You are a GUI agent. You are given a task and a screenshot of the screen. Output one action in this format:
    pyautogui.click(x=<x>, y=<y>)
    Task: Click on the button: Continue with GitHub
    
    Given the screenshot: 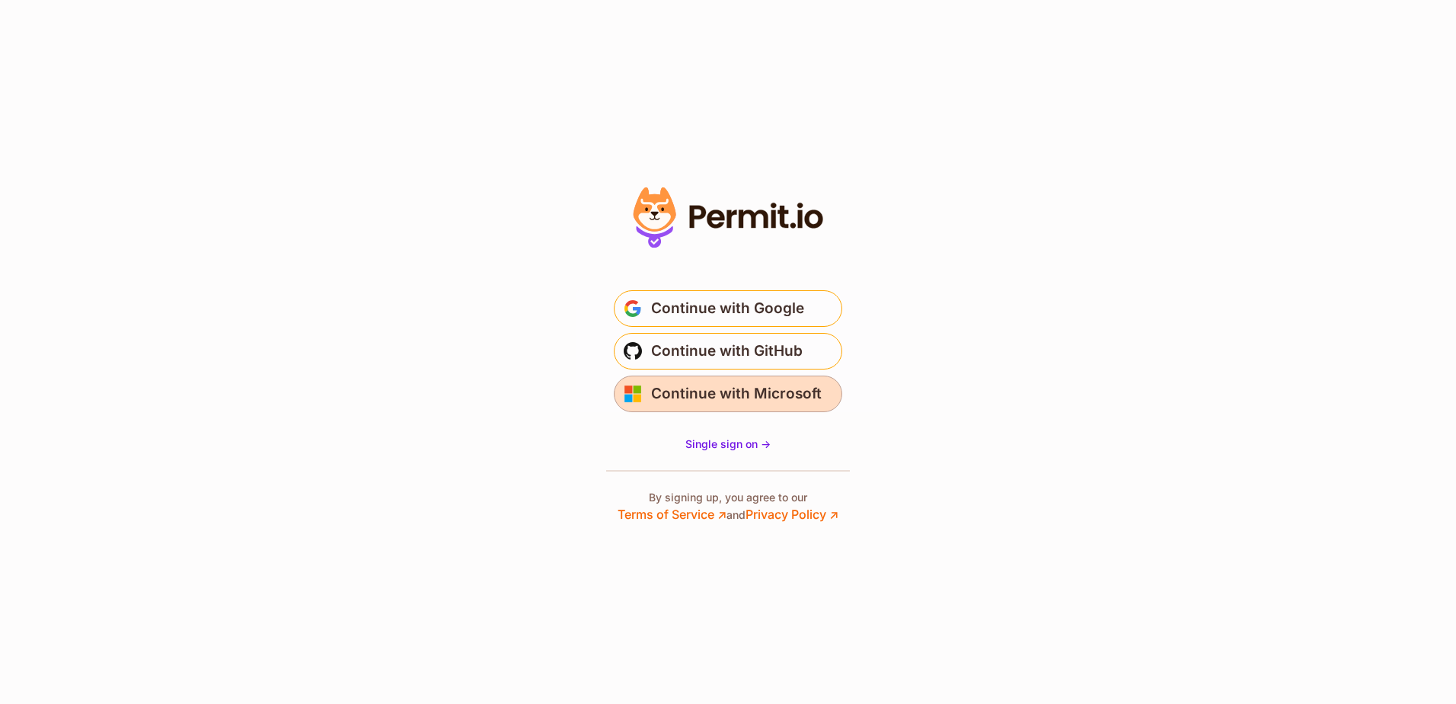 What is the action you would take?
    pyautogui.click(x=728, y=351)
    